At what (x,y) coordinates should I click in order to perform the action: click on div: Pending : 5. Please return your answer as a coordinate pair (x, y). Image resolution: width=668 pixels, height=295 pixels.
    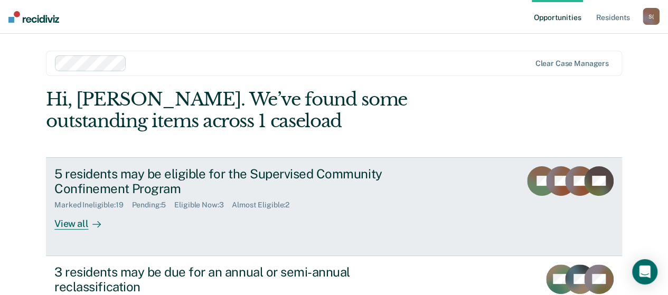
    Looking at the image, I should click on (153, 205).